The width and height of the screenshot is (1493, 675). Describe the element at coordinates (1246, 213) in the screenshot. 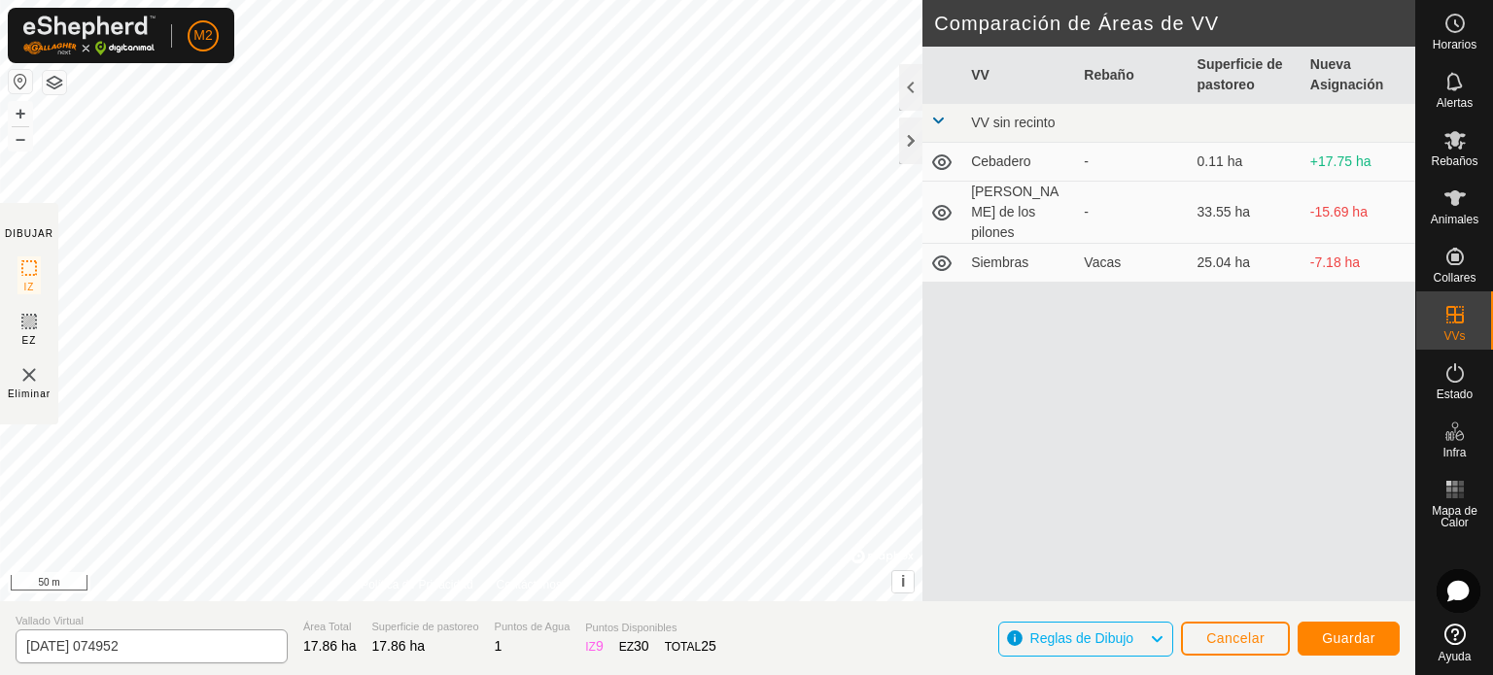

I see `td: 33.55 ha` at that location.